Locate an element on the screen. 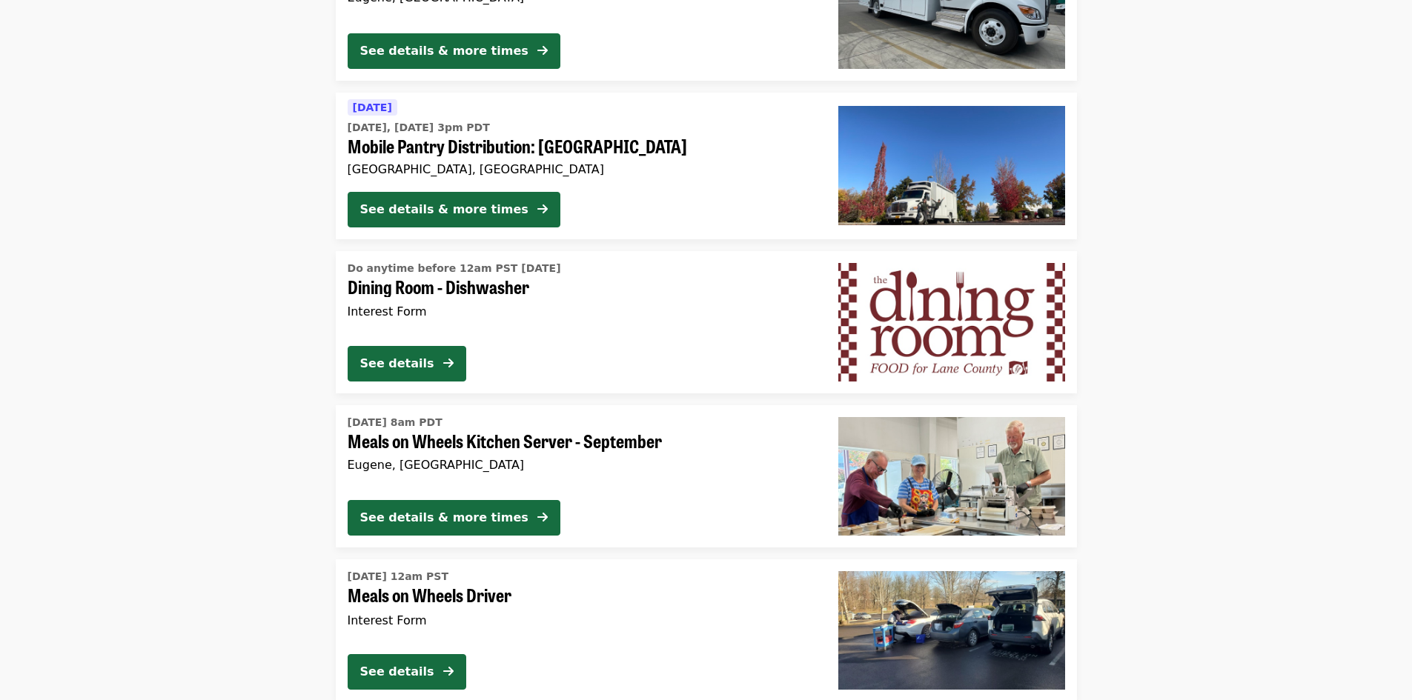 The image size is (1412, 700). img: Mobile Pantry Distribution: Springfield organized by FOOD For Lane County is located at coordinates (952, 165).